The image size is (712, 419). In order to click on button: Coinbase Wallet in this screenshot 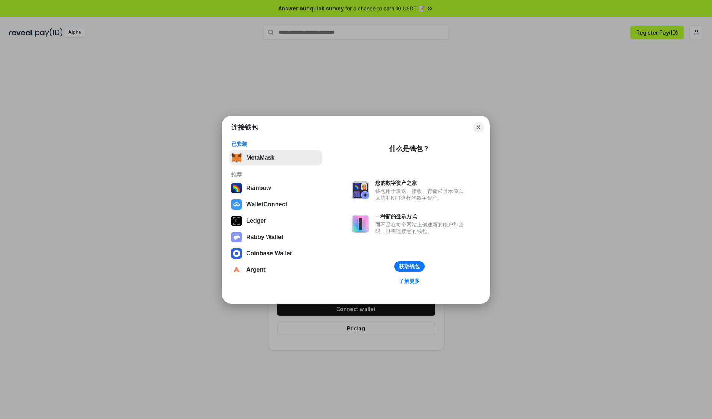, I will do `click(276, 253)`.